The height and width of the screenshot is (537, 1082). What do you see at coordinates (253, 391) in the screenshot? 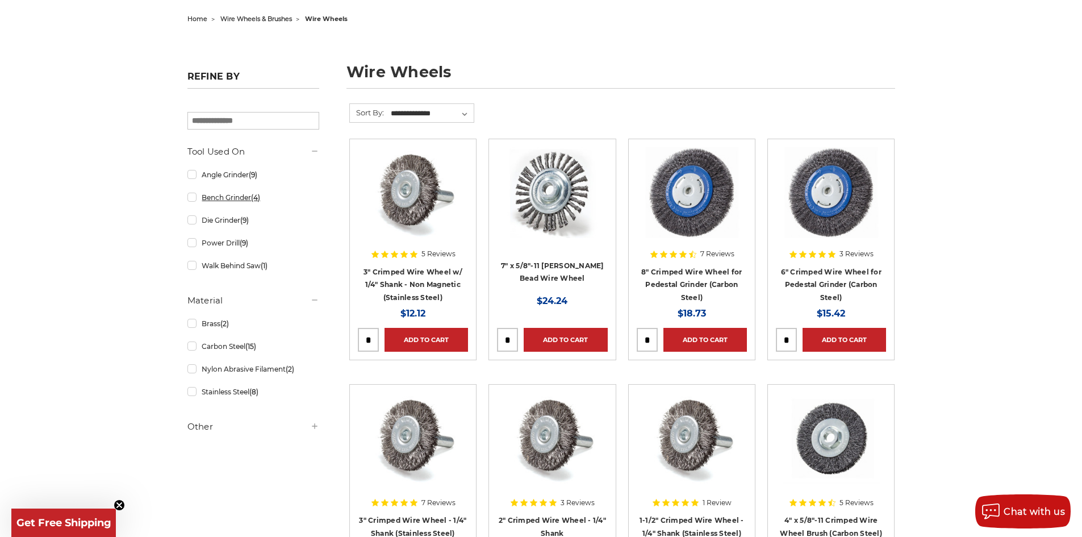
I see `a: Stainless Steel` at bounding box center [253, 391].